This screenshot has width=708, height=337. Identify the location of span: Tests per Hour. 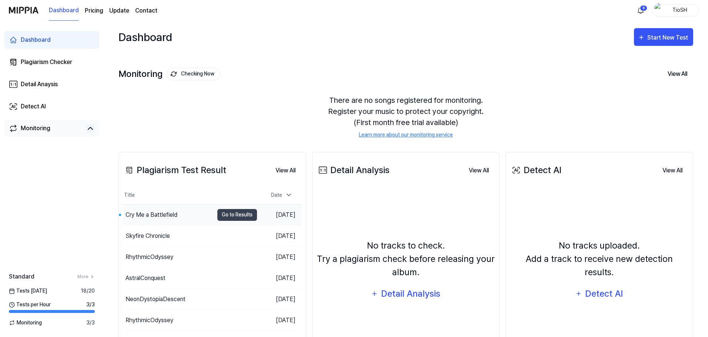
(30, 305).